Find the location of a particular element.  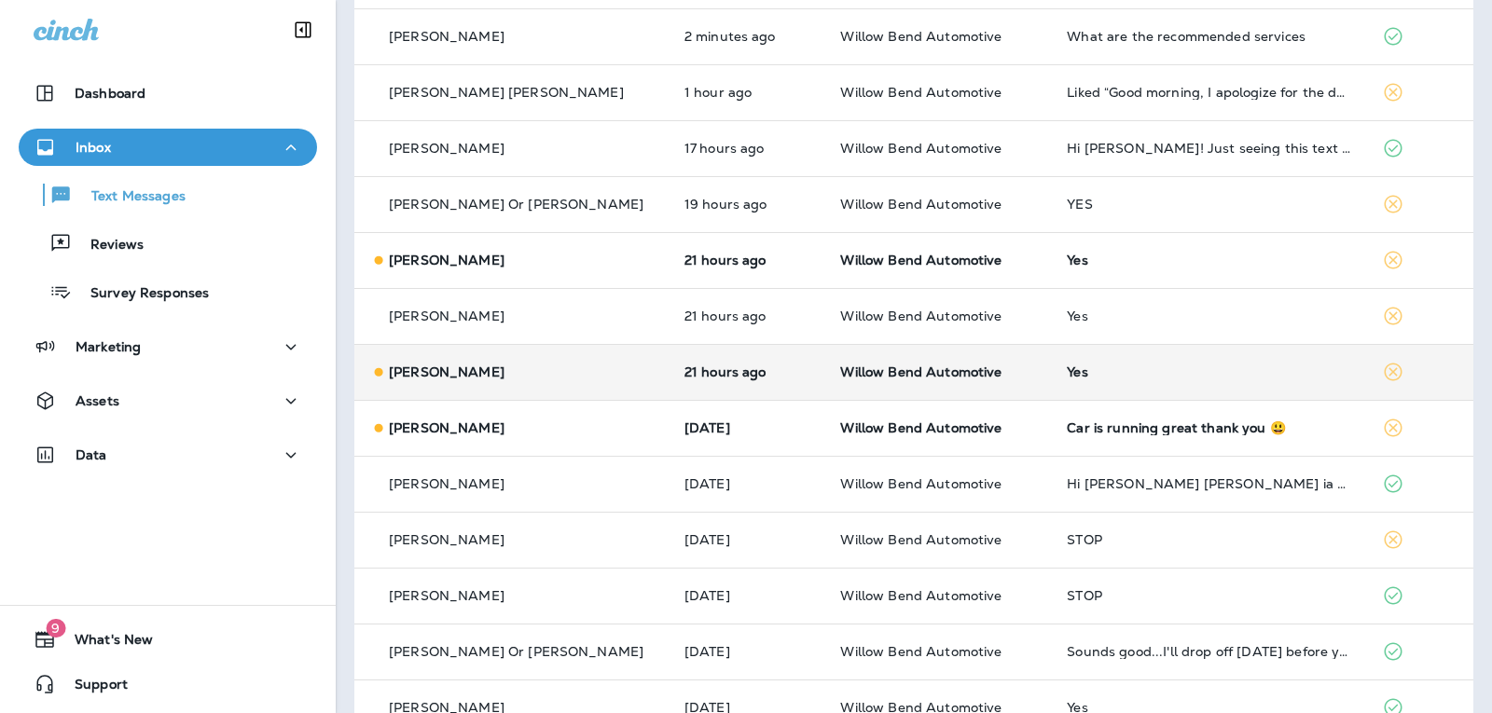

button: Inbox is located at coordinates (168, 147).